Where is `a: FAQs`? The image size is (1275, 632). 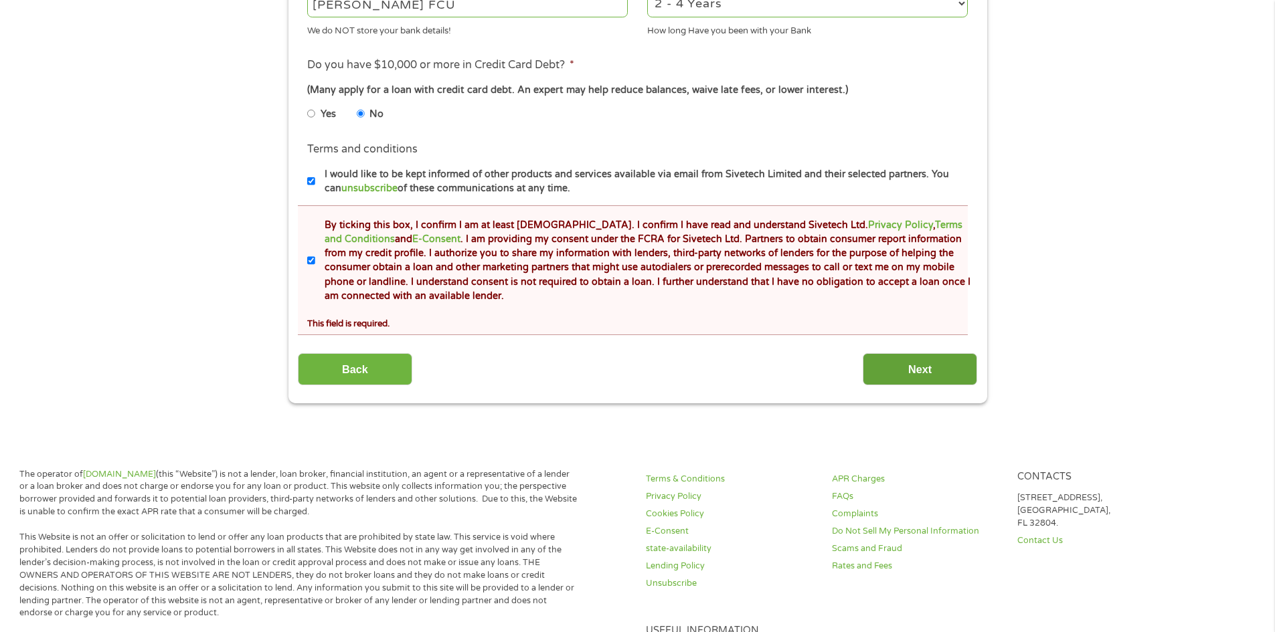
a: FAQs is located at coordinates (917, 497).